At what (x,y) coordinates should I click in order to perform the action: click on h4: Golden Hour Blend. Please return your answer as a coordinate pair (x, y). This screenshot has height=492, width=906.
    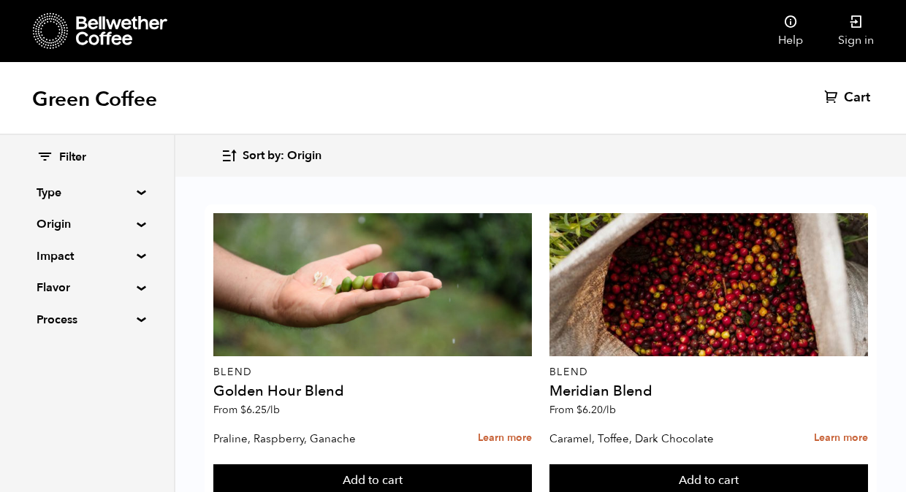
    Looking at the image, I should click on (373, 392).